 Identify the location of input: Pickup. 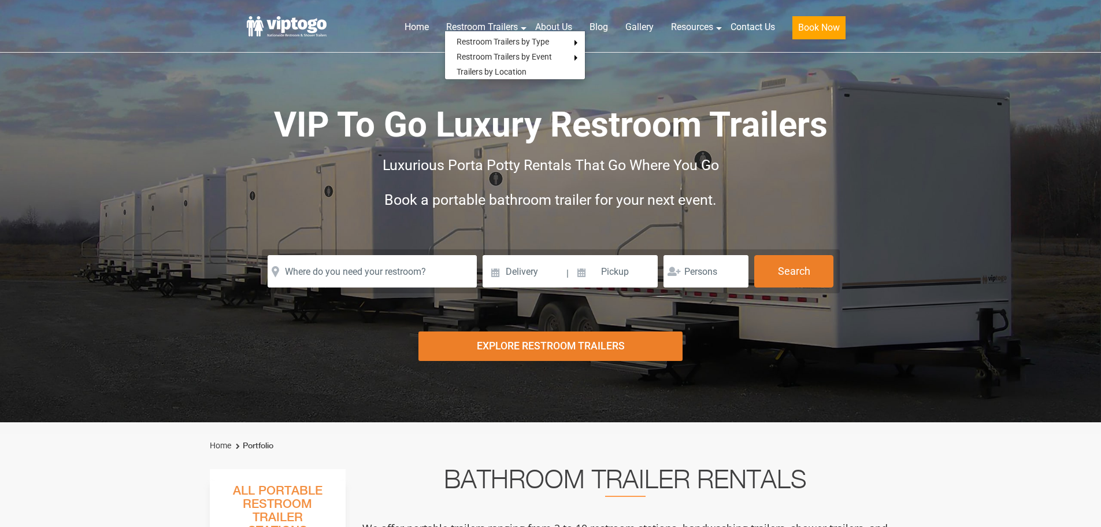
(615, 271).